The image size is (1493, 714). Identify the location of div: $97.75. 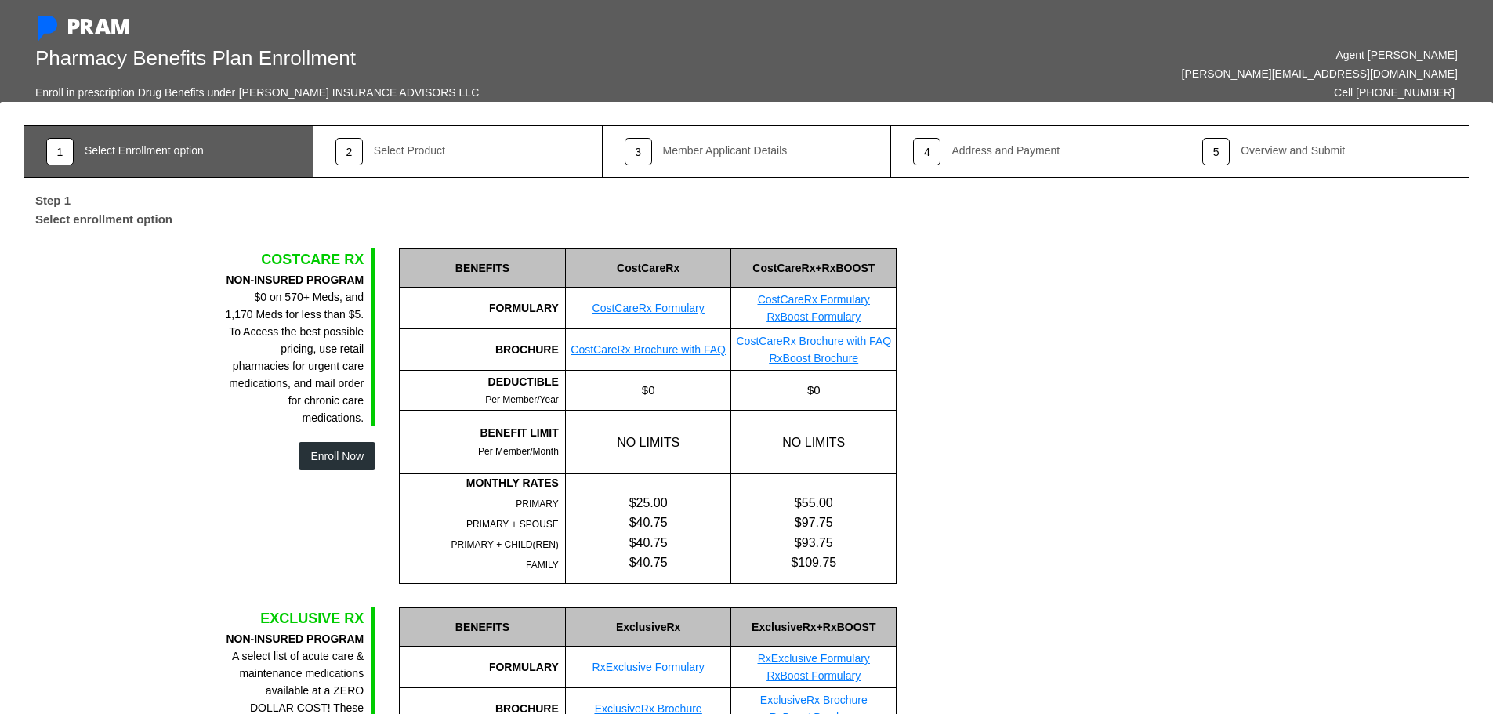
(813, 522).